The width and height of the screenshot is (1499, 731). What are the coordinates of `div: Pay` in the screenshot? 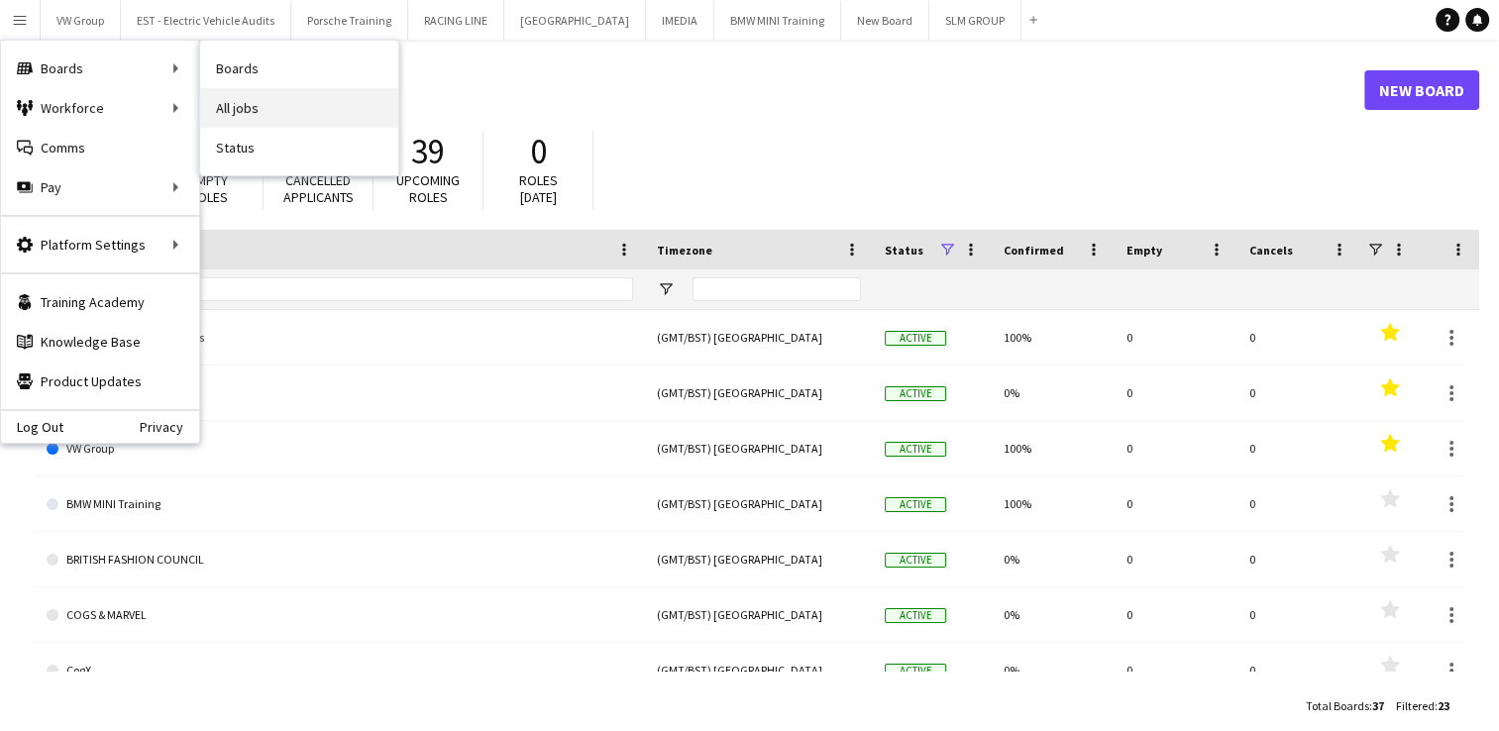 It's located at (100, 187).